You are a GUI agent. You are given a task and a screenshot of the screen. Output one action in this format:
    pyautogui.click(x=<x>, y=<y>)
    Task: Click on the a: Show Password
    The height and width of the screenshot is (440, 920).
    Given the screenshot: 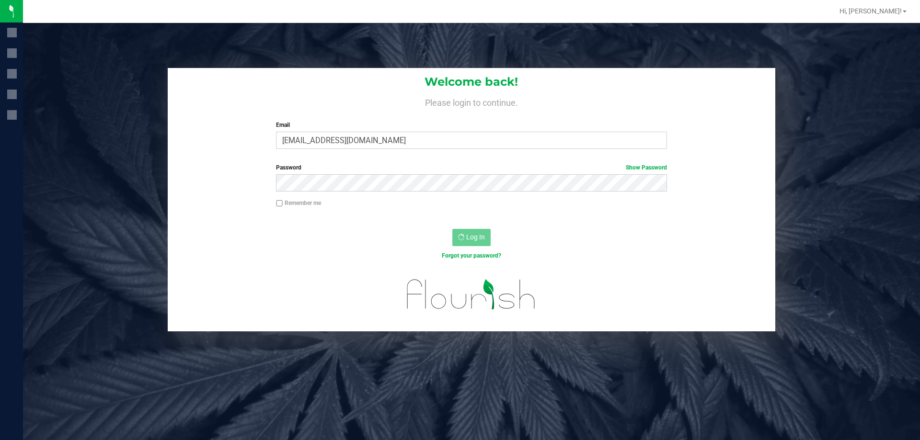 What is the action you would take?
    pyautogui.click(x=647, y=168)
    